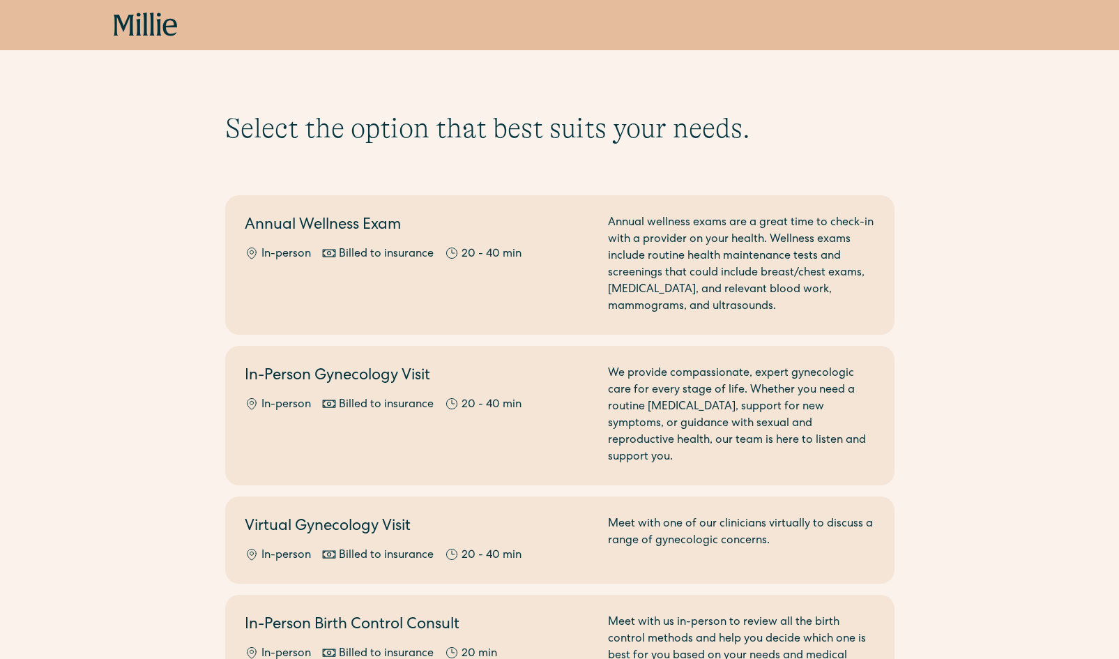 This screenshot has height=659, width=1119. What do you see at coordinates (560, 265) in the screenshot?
I see `a: Annual Wellness ExamIn-personBilled to insurance20 - 40 minAnnual wellness exams are a great time...` at bounding box center [560, 265].